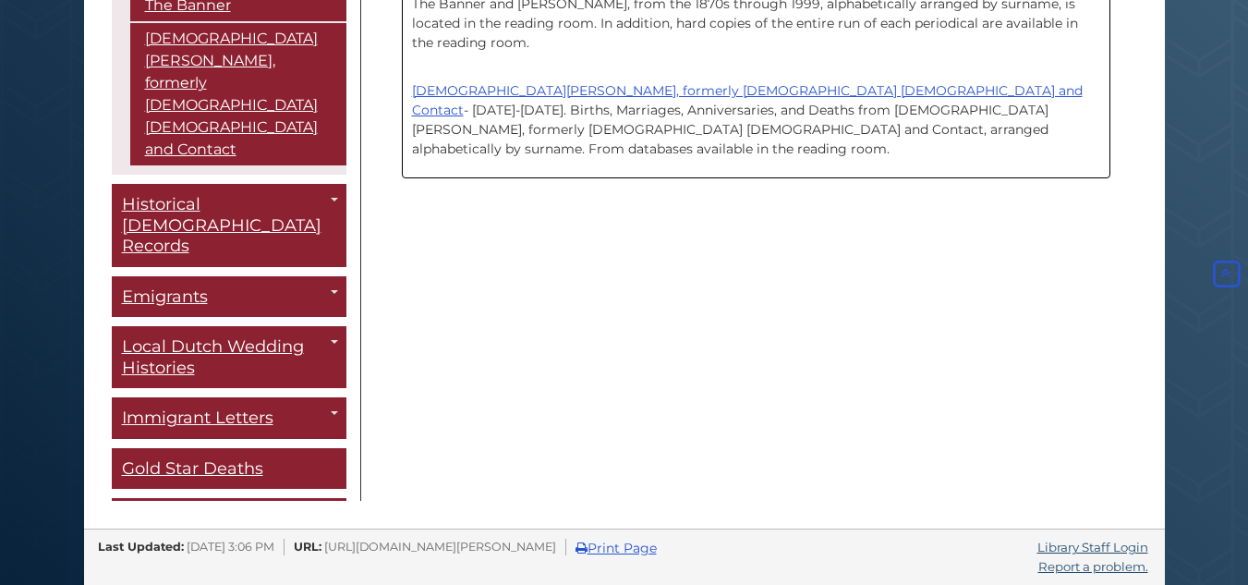  I want to click on a: Family Histories/Genealogies, so click(229, 528).